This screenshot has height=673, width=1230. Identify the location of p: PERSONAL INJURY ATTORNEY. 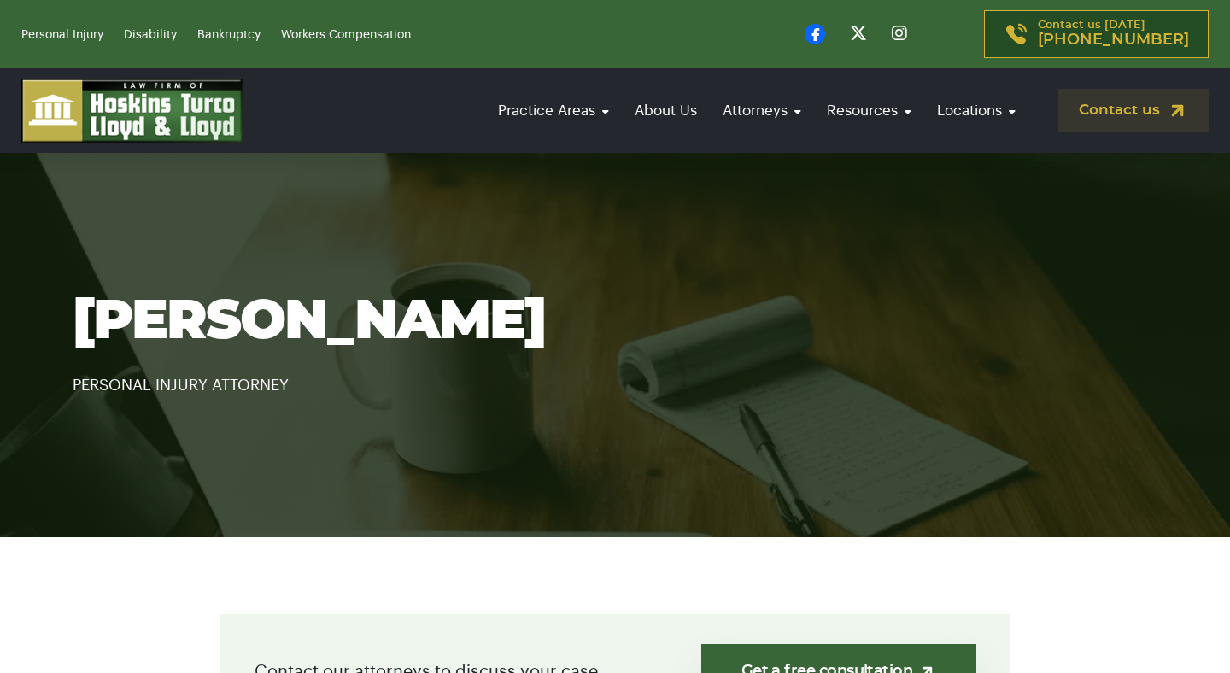
(615, 375).